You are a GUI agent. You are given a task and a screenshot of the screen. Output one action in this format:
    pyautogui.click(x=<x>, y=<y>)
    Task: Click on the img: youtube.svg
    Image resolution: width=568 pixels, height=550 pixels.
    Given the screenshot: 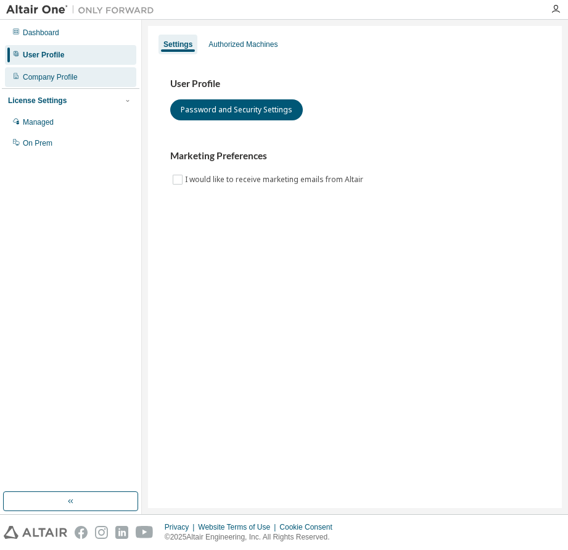 What is the action you would take?
    pyautogui.click(x=144, y=532)
    